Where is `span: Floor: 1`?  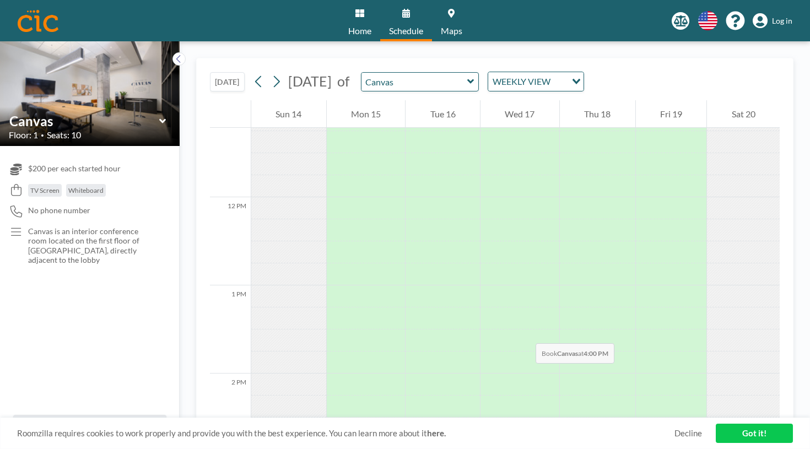 span: Floor: 1 is located at coordinates (23, 135).